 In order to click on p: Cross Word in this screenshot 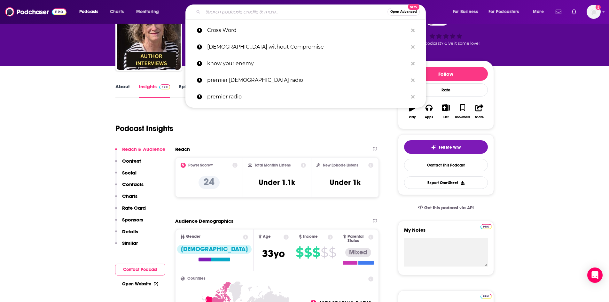, I will do `click(308, 30)`.